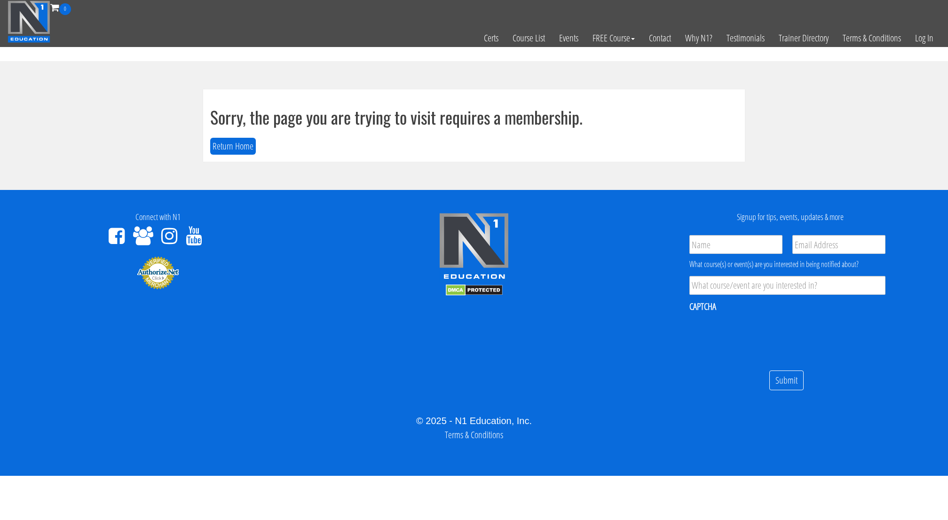  What do you see at coordinates (924, 38) in the screenshot?
I see `a: Log In` at bounding box center [924, 38].